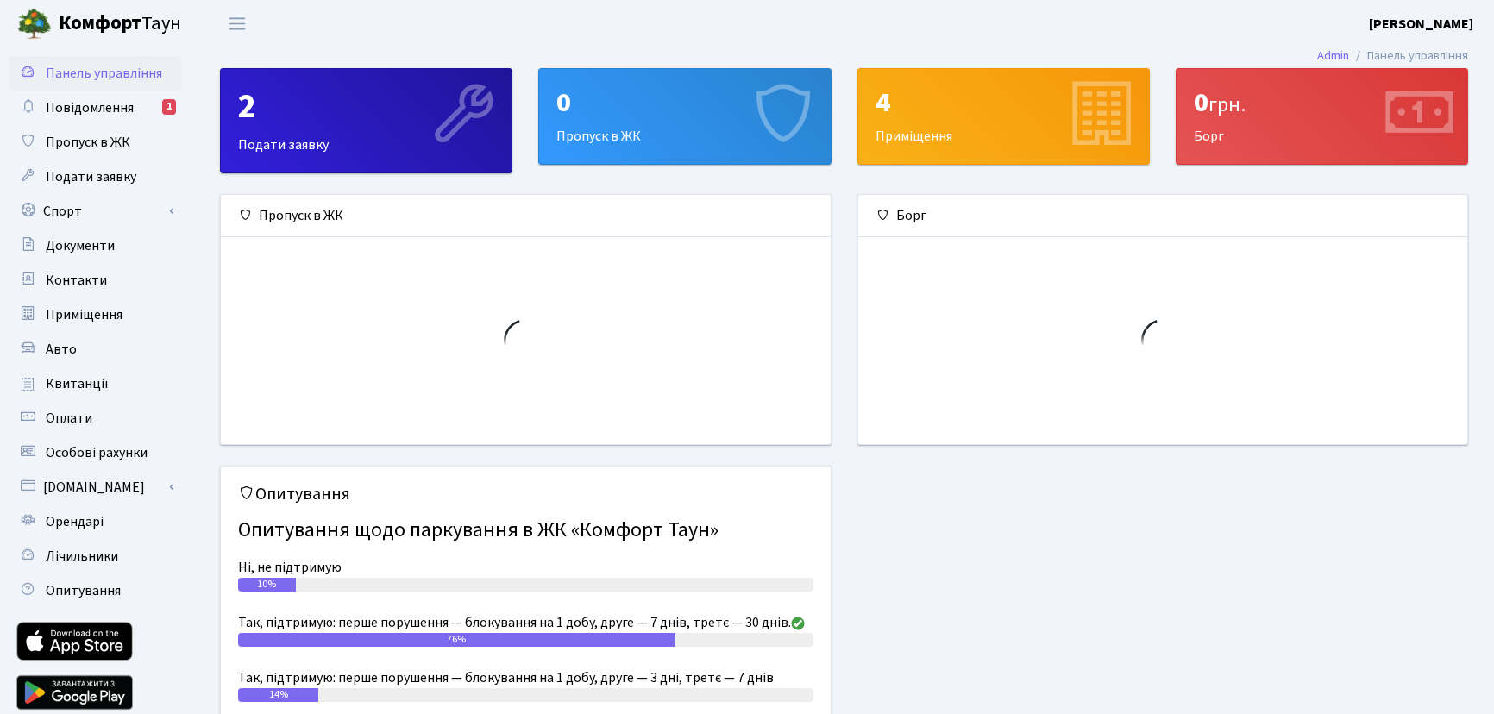 Image resolution: width=1494 pixels, height=714 pixels. Describe the element at coordinates (91, 177) in the screenshot. I see `span: Подати заявку` at that location.